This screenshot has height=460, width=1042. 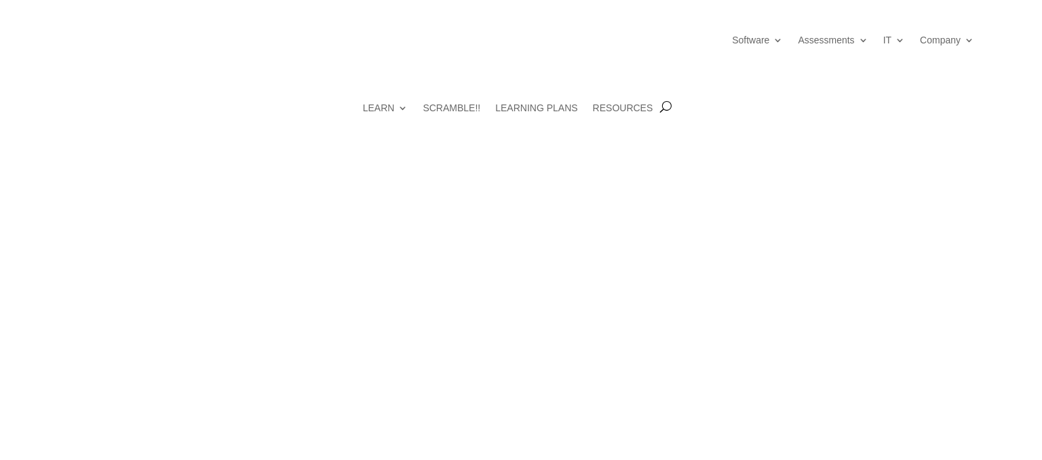 I want to click on a: LEARN, so click(x=385, y=117).